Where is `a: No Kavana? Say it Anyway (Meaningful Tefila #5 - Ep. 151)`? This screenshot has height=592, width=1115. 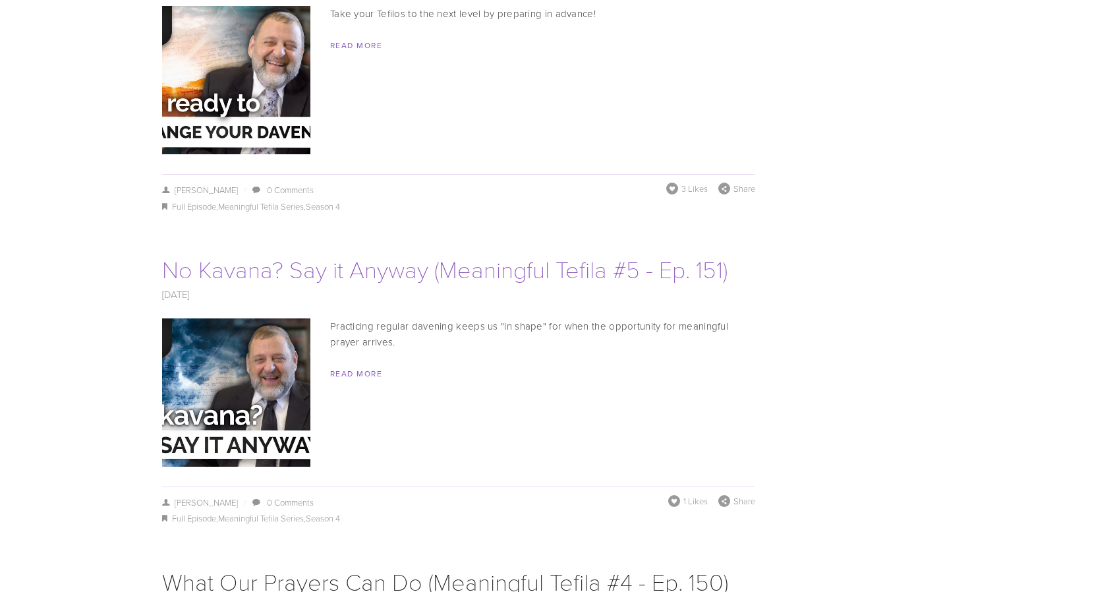 a: No Kavana? Say it Anyway (Meaningful Tefila #5 - Ep. 151) is located at coordinates (445, 268).